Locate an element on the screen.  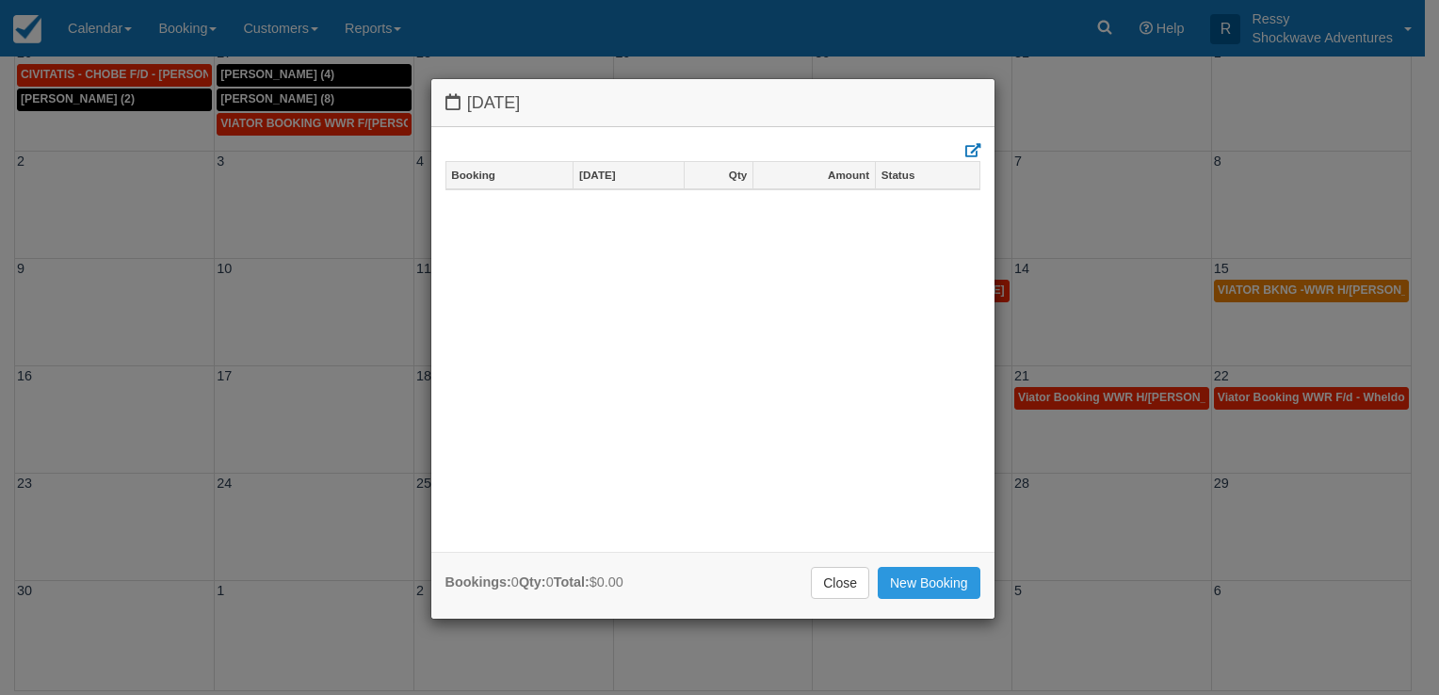
strong: Bookings: is located at coordinates (478, 582).